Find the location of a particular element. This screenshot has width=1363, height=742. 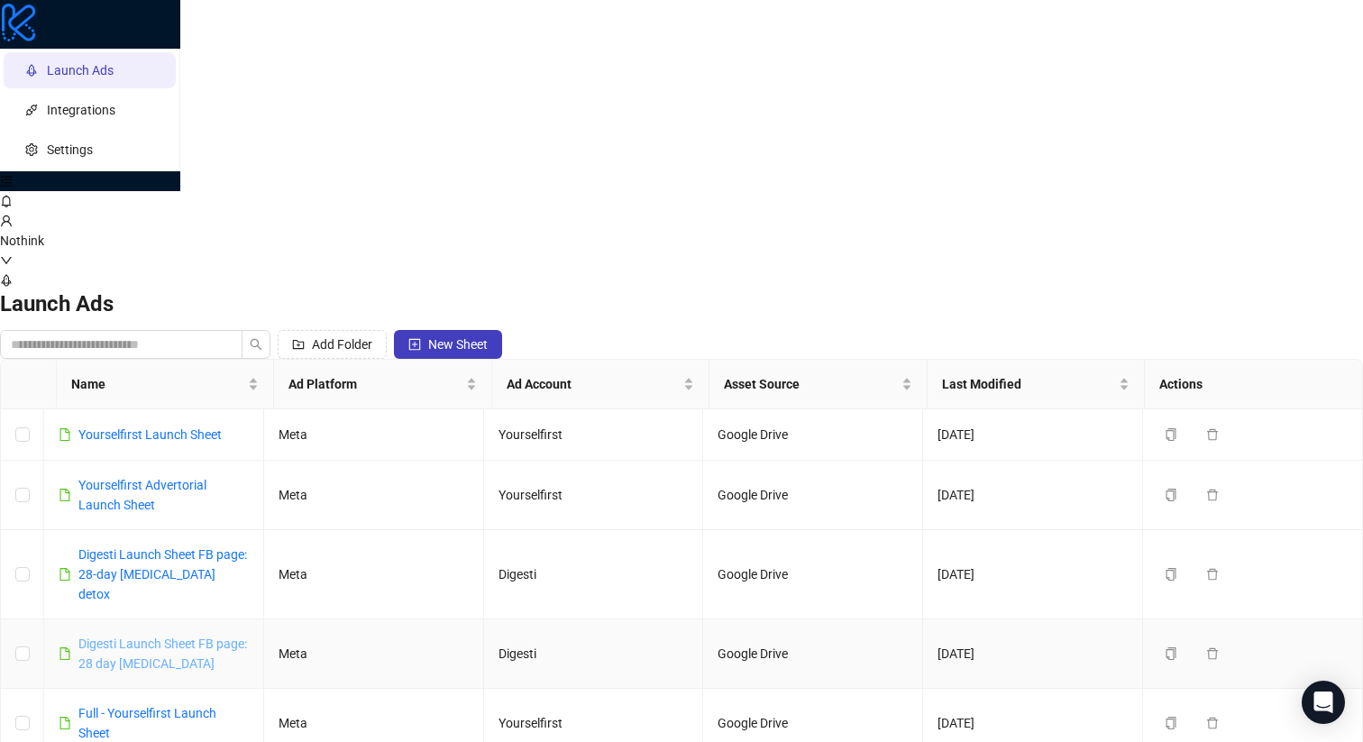

a: Full - Yourselfirst Launch Sheet is located at coordinates (147, 723).